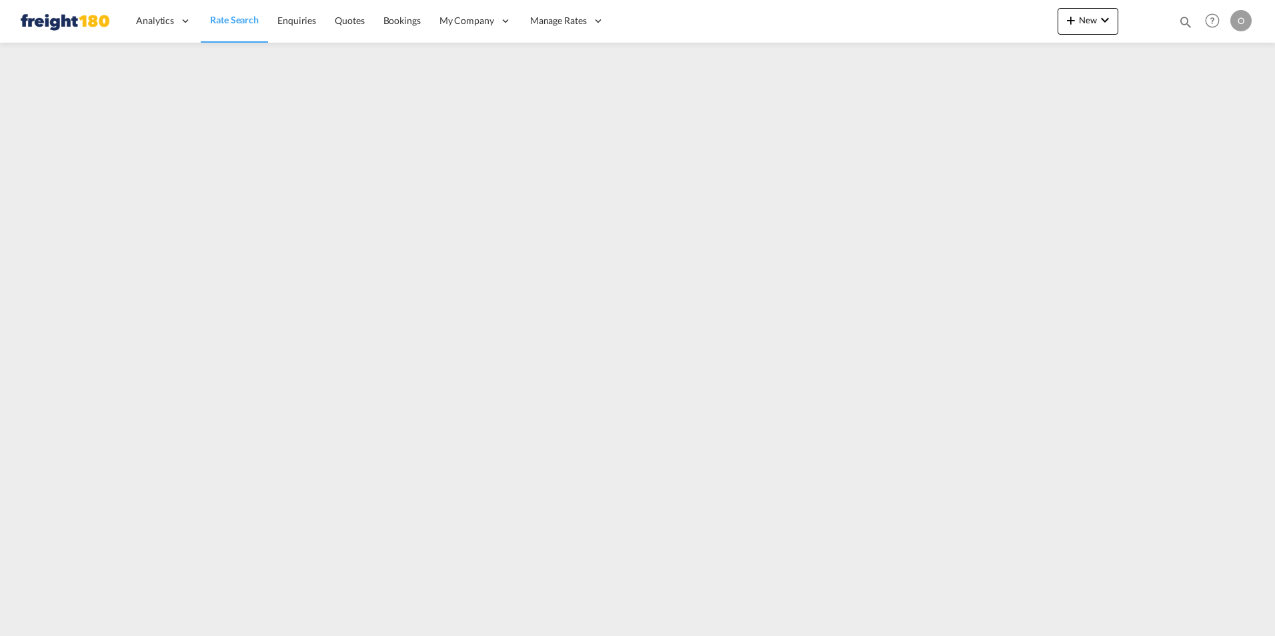  Describe the element at coordinates (1215, 21) in the screenshot. I see `div: Help` at that location.